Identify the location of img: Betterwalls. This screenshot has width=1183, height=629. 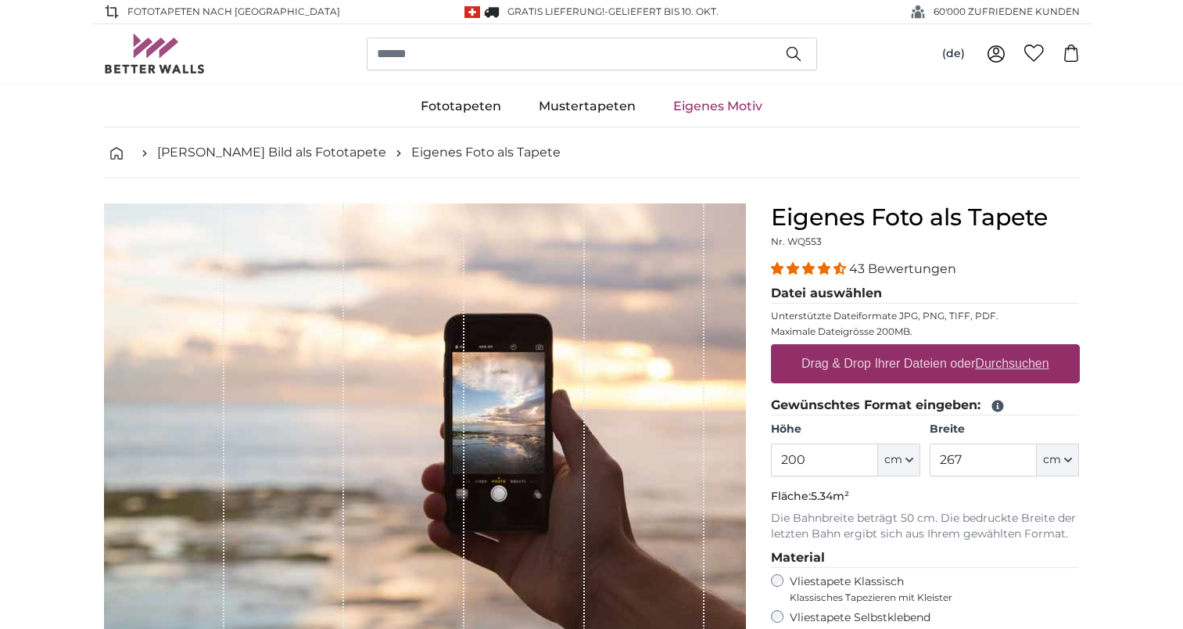
(155, 53).